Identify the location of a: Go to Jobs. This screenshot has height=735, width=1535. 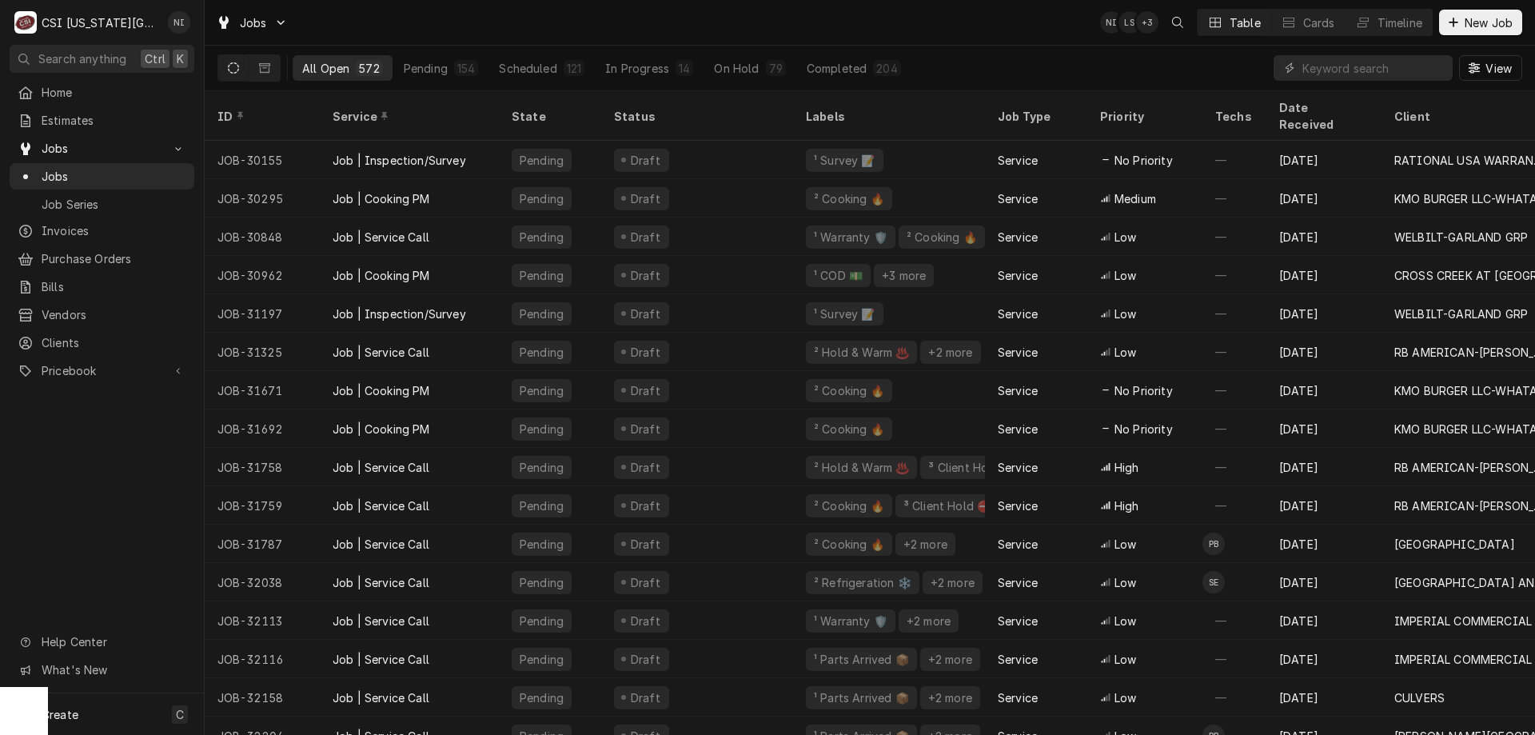
(102, 148).